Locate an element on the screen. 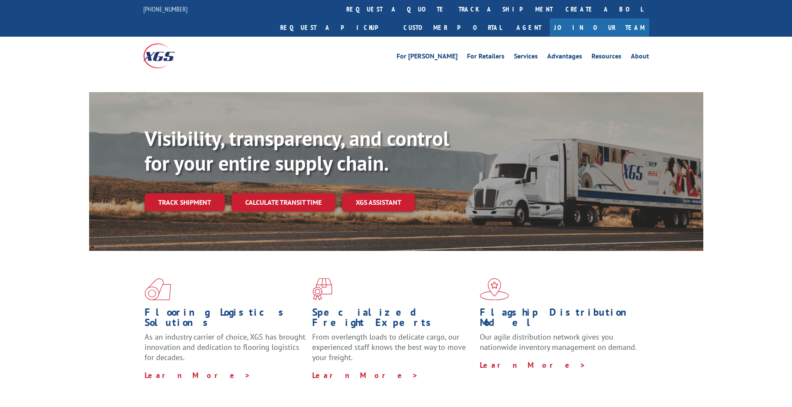 The width and height of the screenshot is (792, 407). a: About is located at coordinates (639, 58).